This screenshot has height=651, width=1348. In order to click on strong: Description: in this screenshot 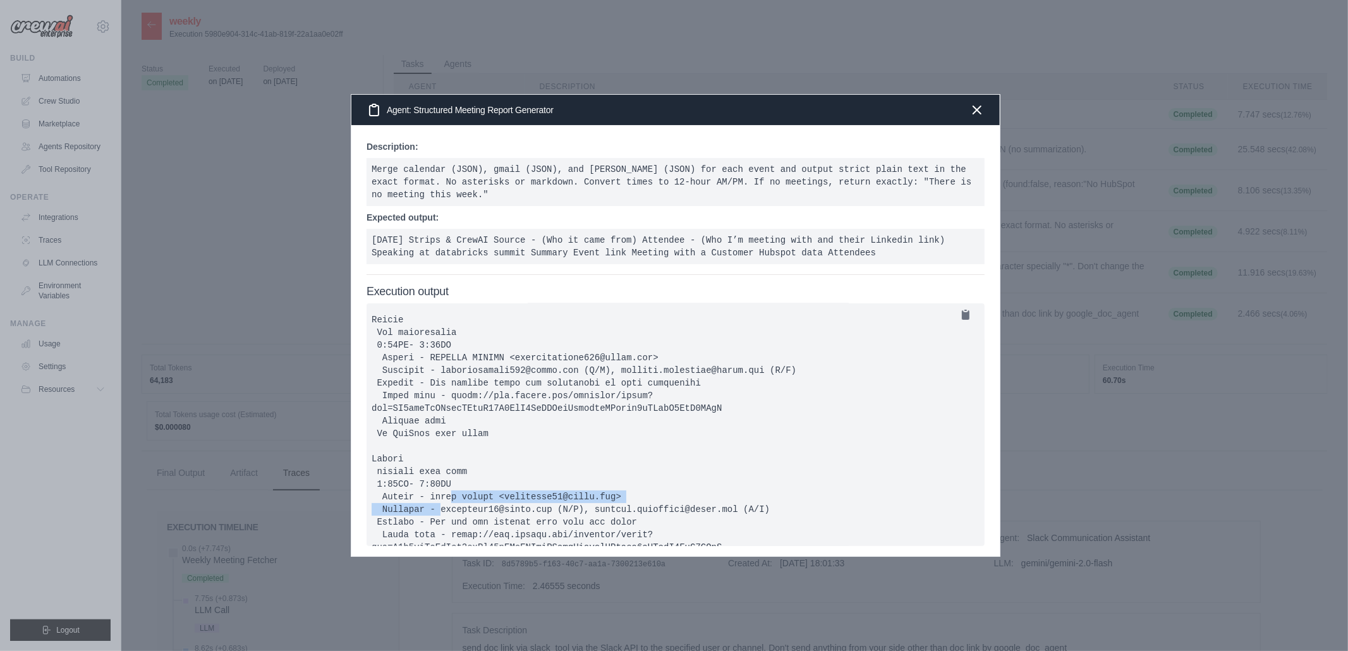, I will do `click(393, 147)`.